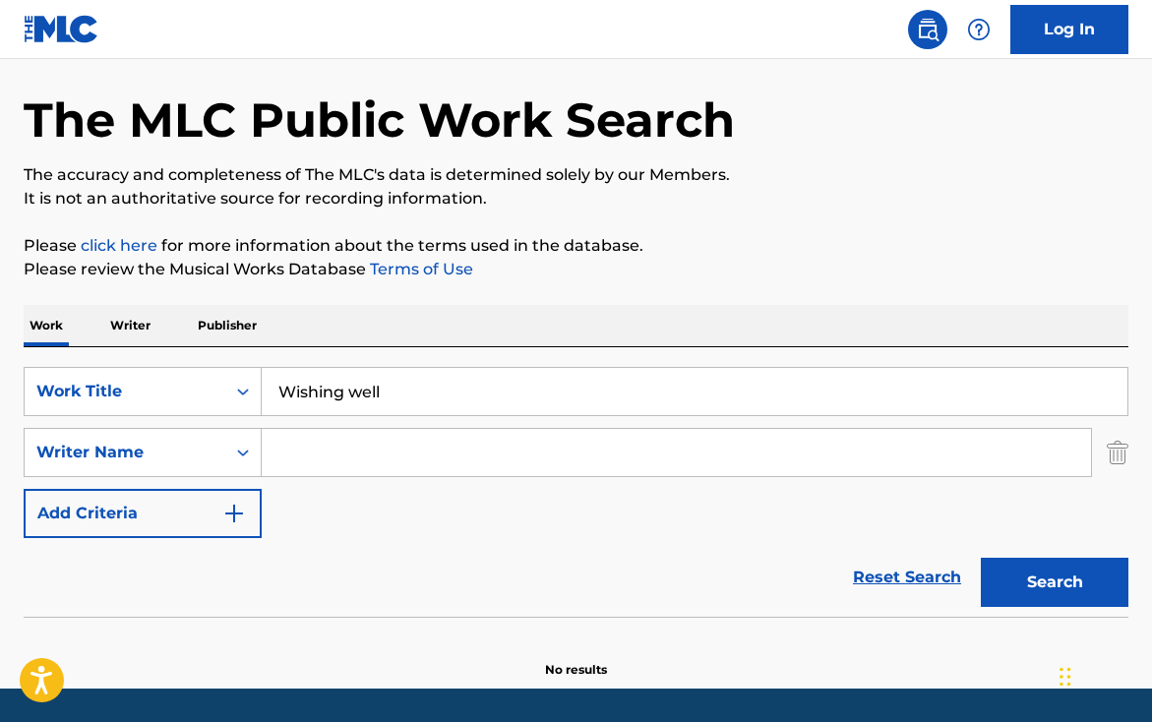  What do you see at coordinates (227, 326) in the screenshot?
I see `p: Publisher` at bounding box center [227, 326].